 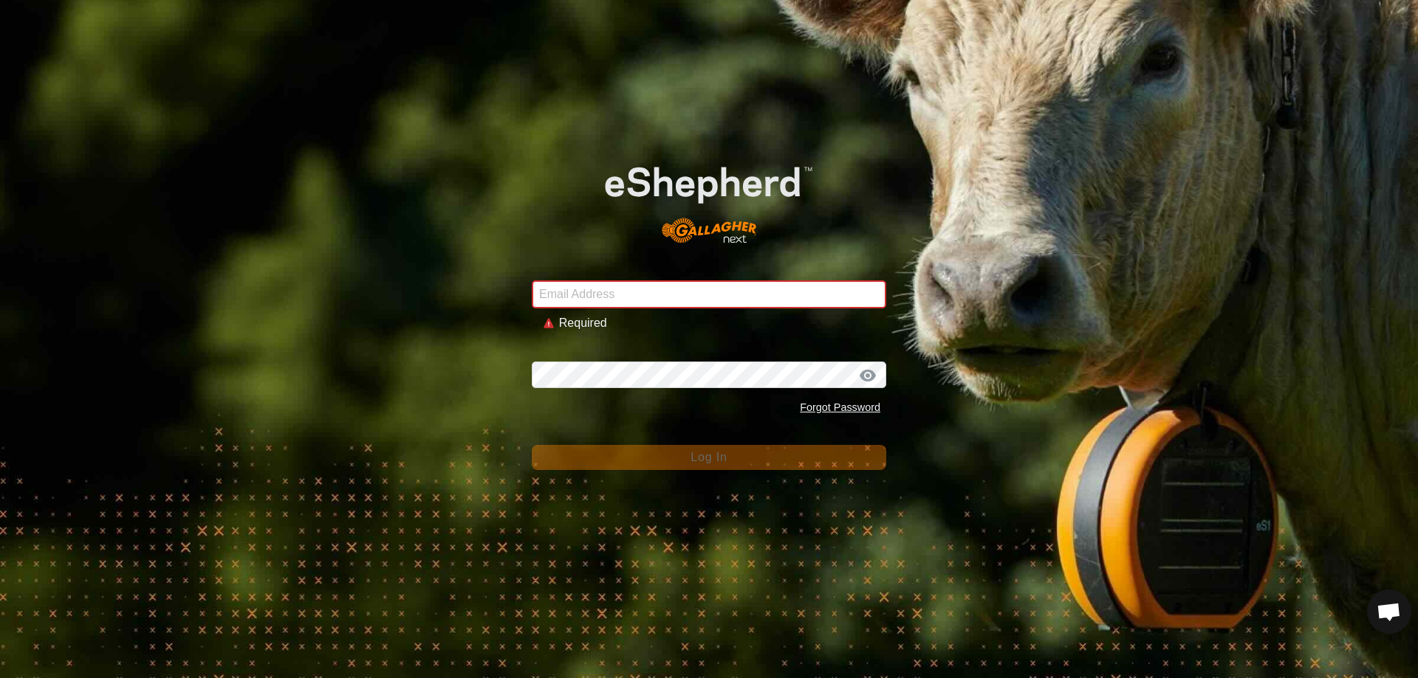 What do you see at coordinates (716, 323) in the screenshot?
I see `div: Required` at bounding box center [716, 323].